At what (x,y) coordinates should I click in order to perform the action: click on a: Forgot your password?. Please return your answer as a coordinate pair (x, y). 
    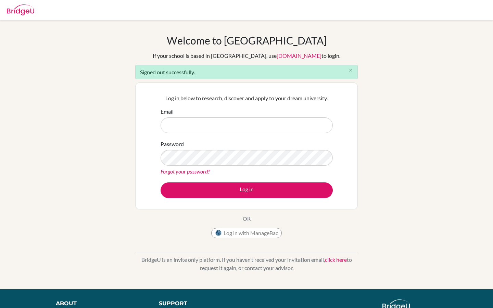
    Looking at the image, I should click on (185, 171).